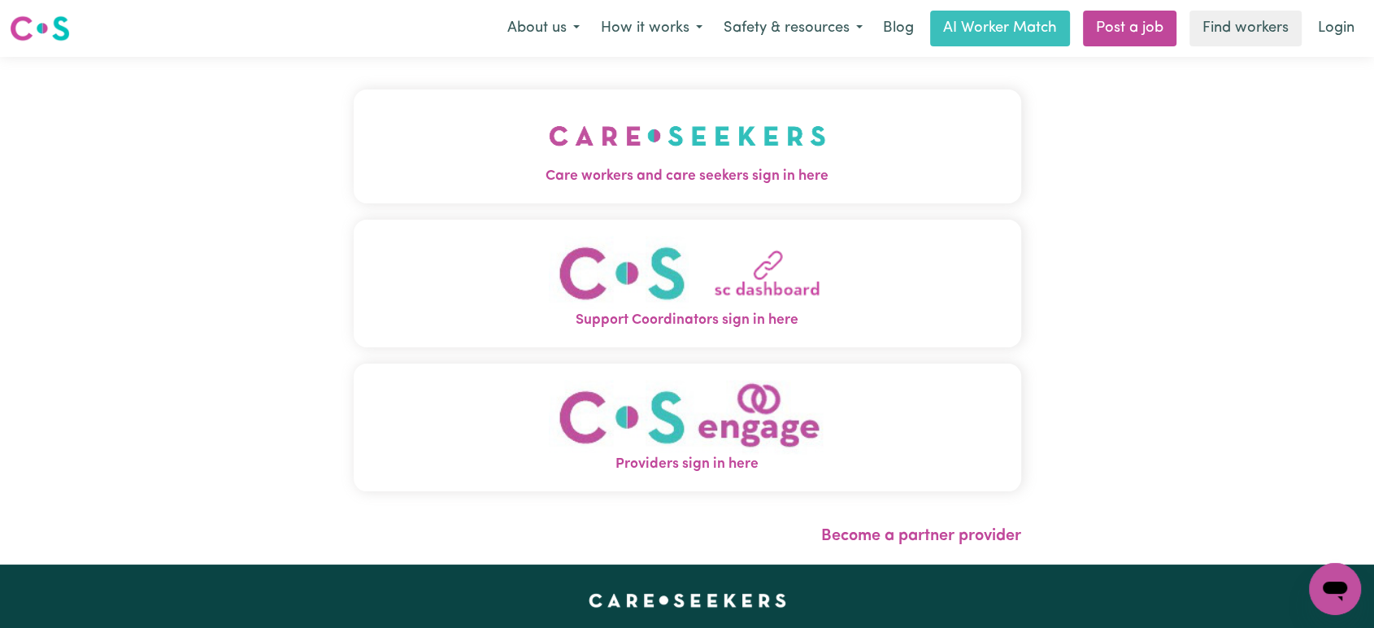 This screenshot has height=628, width=1374. Describe the element at coordinates (899, 28) in the screenshot. I see `a: Blog` at that location.